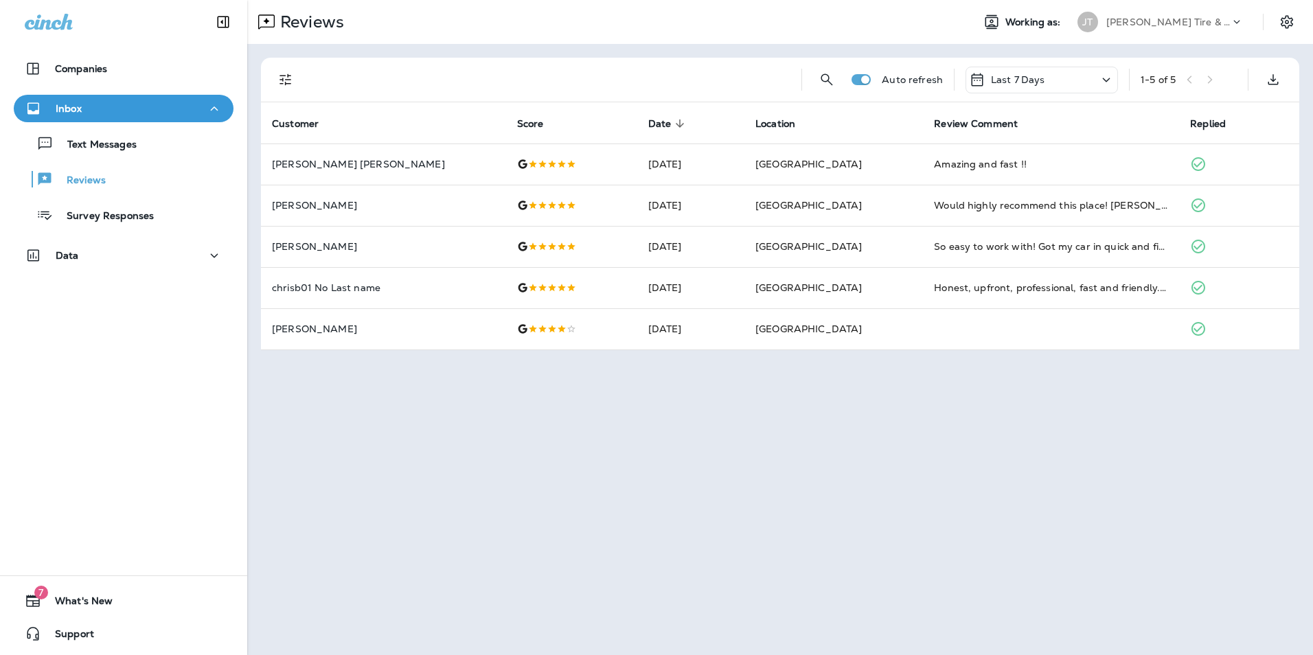  I want to click on p: Auto refresh, so click(912, 80).